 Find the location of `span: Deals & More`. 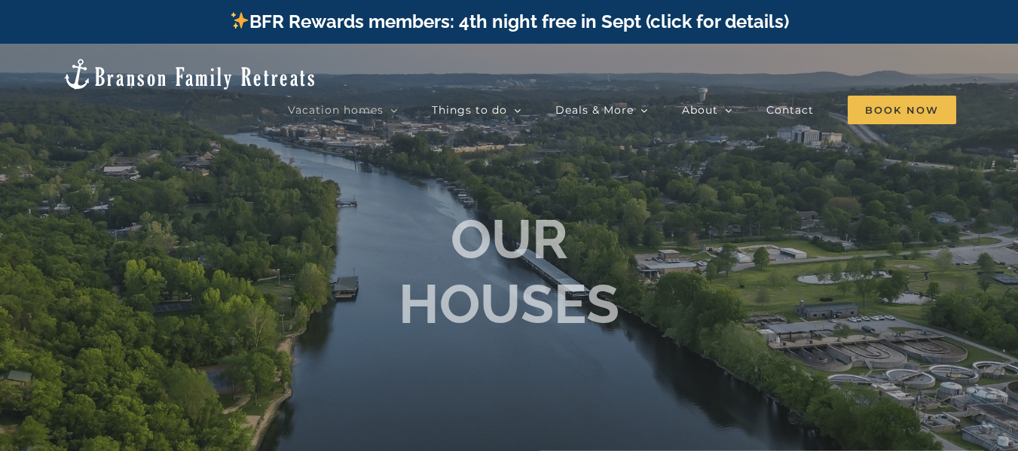

span: Deals & More is located at coordinates (595, 110).